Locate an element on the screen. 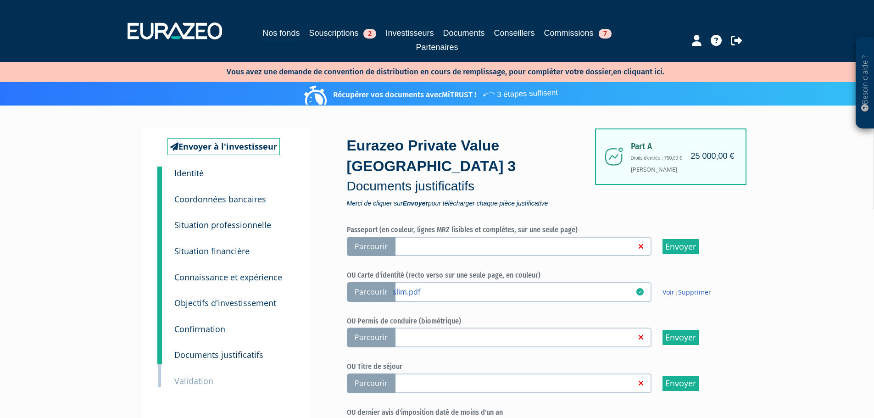 This screenshot has width=874, height=418. span: 7 is located at coordinates (605, 34).